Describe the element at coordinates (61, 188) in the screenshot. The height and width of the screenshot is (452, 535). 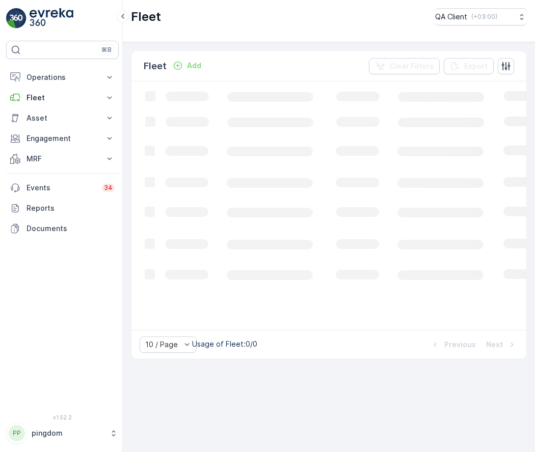
I see `p: Events` at that location.